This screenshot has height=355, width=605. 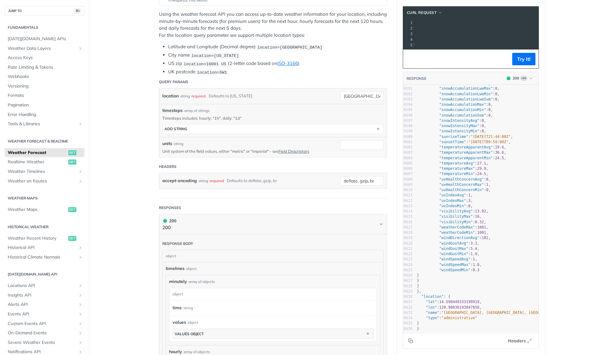 What do you see at coordinates (474, 243) in the screenshot?
I see `span: 3.3` at bounding box center [474, 243].